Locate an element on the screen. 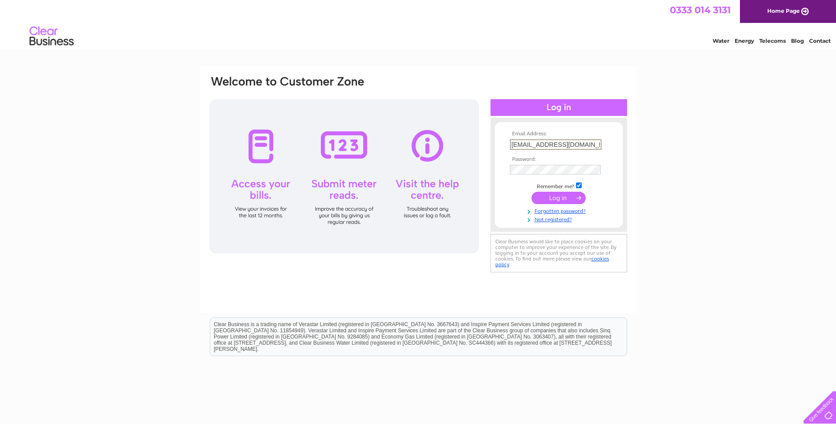 Image resolution: width=836 pixels, height=424 pixels. a: Water is located at coordinates (721, 41).